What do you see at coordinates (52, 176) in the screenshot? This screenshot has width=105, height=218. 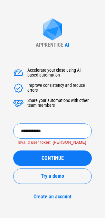 I see `span: Try a demo` at bounding box center [52, 176].